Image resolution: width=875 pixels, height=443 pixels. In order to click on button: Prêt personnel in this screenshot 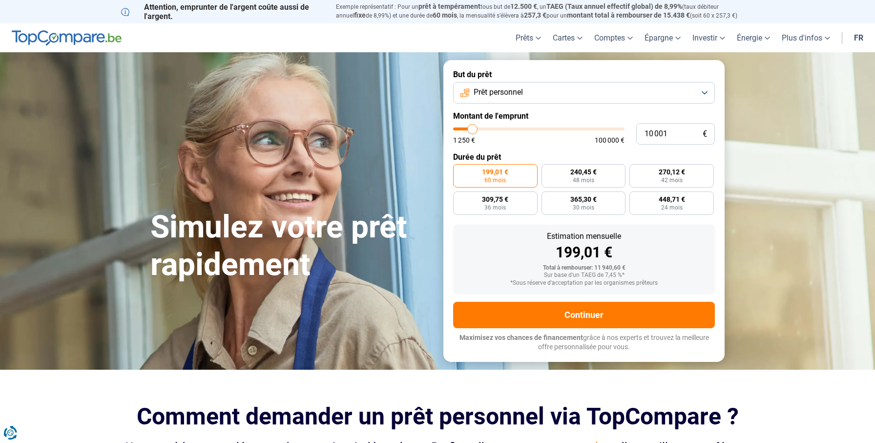, I will do `click(584, 93)`.